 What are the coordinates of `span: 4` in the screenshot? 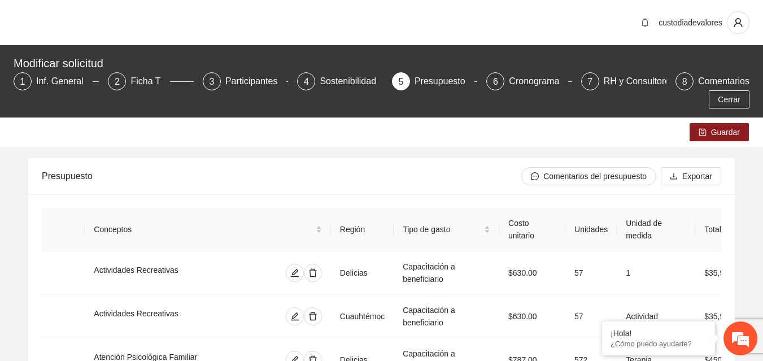 It's located at (306, 81).